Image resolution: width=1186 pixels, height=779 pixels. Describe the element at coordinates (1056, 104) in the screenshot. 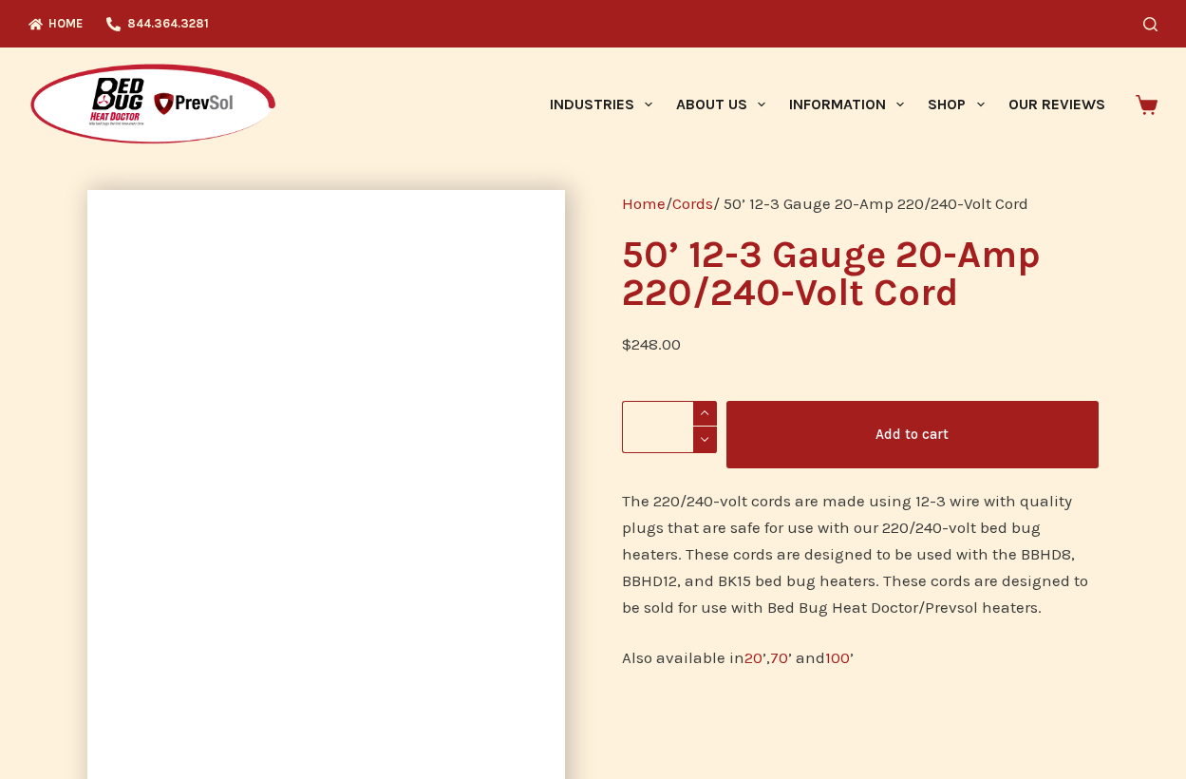

I see `a: Our Reviews` at that location.